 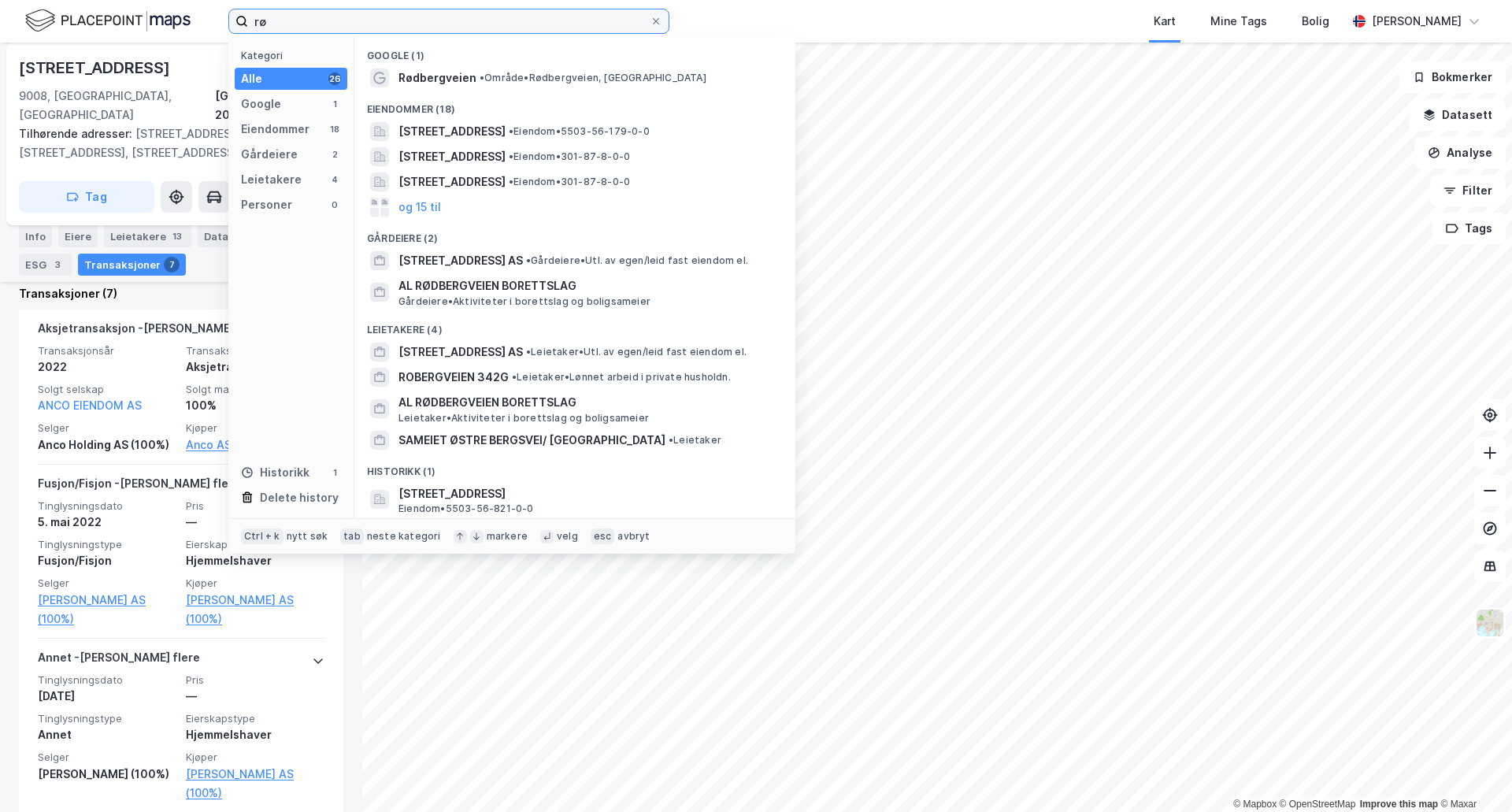 What do you see at coordinates (255, 389) in the screenshot?
I see `span: Solgt matrikkelandel` at bounding box center [255, 389].